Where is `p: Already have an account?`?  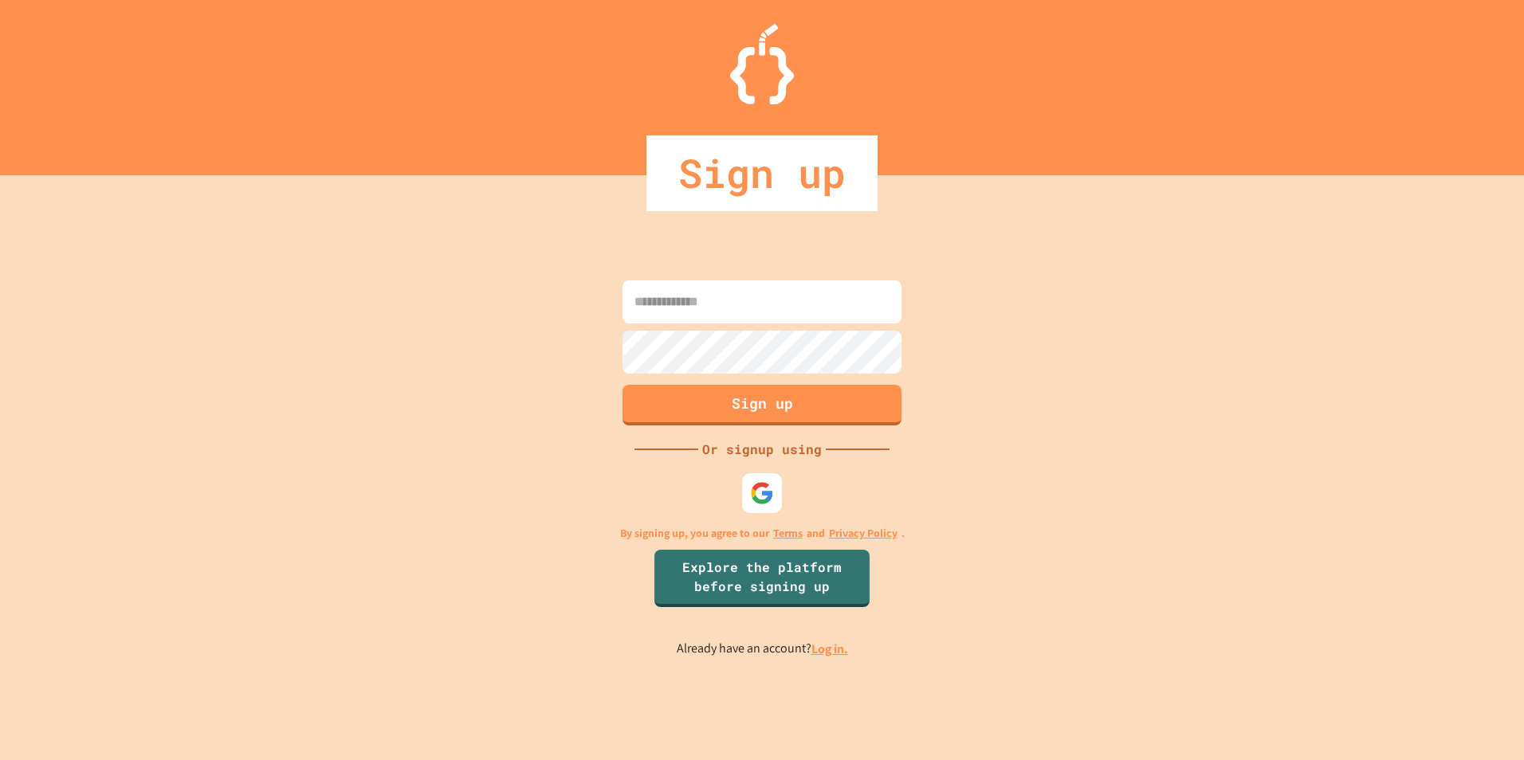
p: Already have an account? is located at coordinates (762, 649).